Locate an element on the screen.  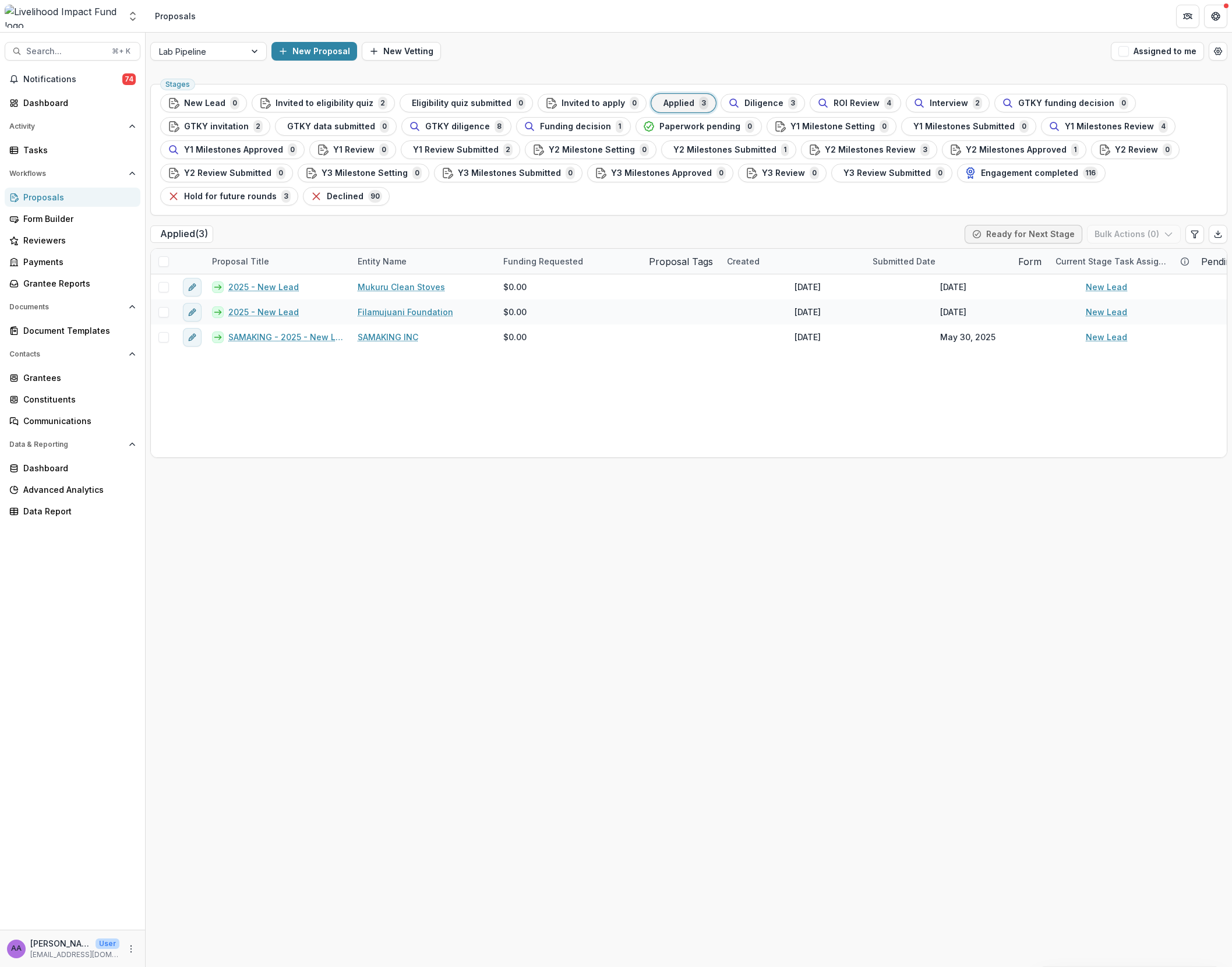
button: edit is located at coordinates (192, 312).